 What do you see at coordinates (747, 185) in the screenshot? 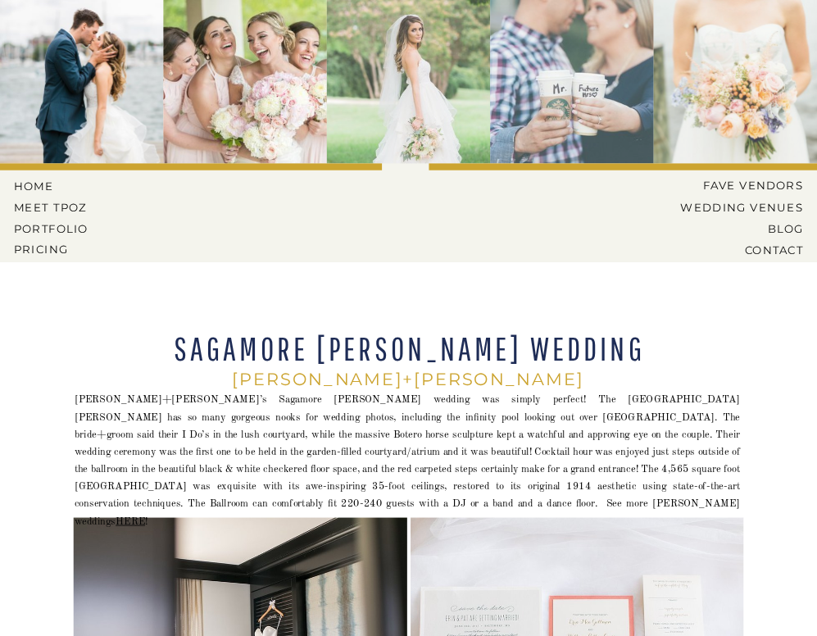
I see `a: Fave Vendors` at bounding box center [747, 185].